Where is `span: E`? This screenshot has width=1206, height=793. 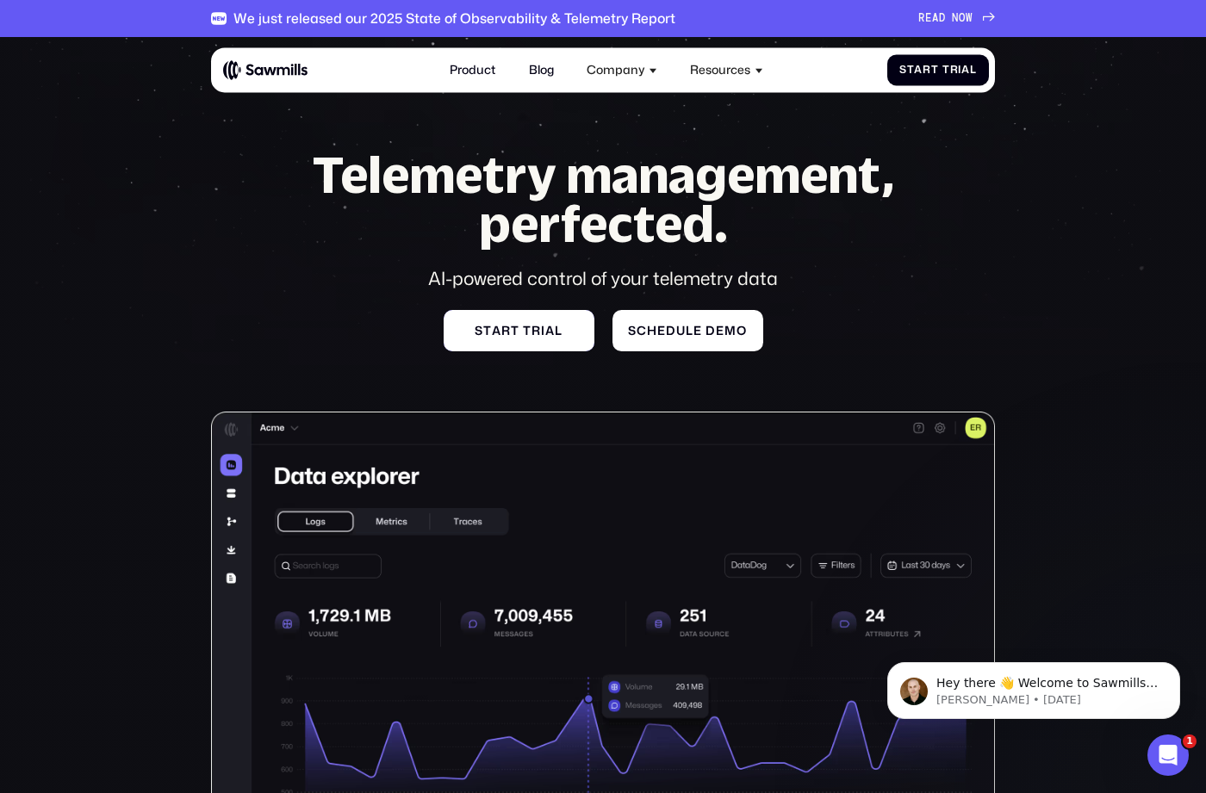 span: E is located at coordinates (928, 18).